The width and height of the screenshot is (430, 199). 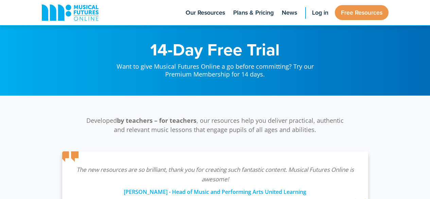 I want to click on a: Free Resources, so click(x=362, y=13).